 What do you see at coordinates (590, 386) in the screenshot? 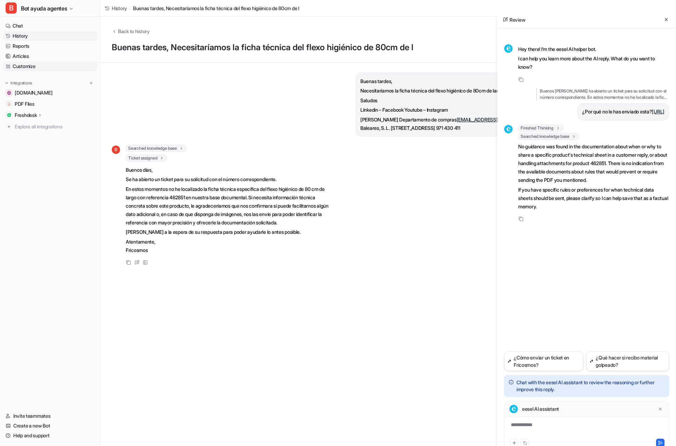
I see `p: Chat with the eesel AI assistant to review the reasoning or further improve this reply.` at bounding box center [590, 386].